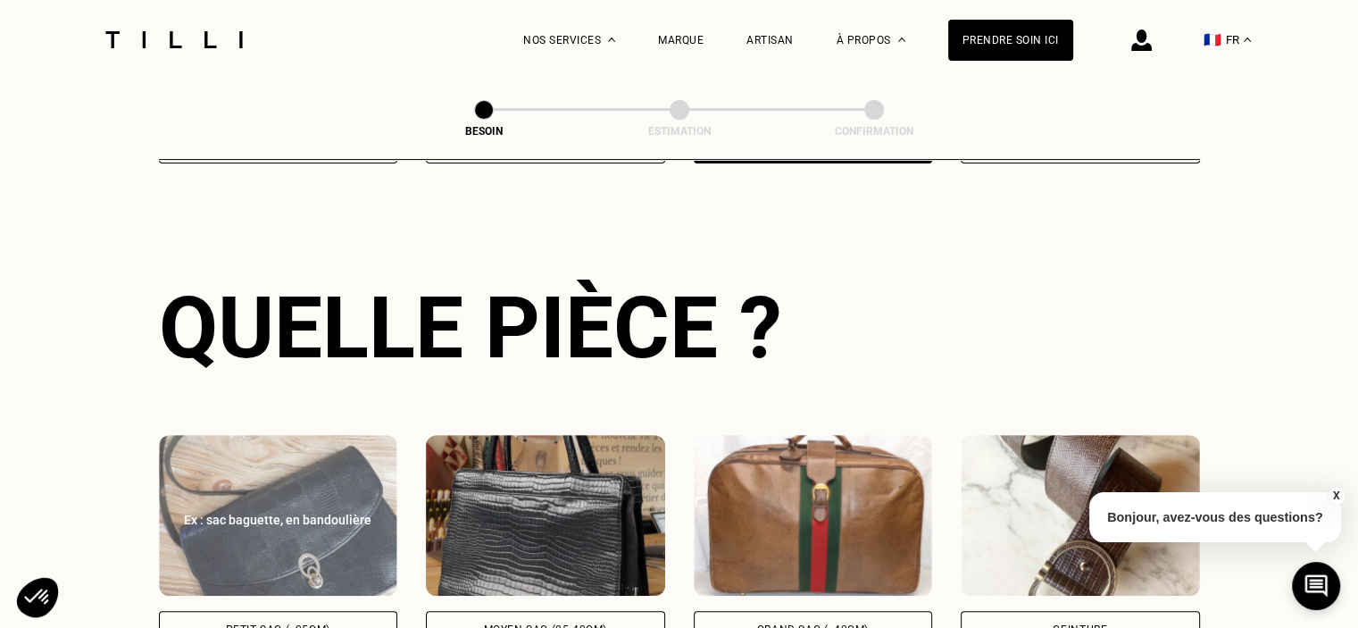 Image resolution: width=1358 pixels, height=628 pixels. Describe the element at coordinates (680, 40) in the screenshot. I see `div: Marque` at that location.